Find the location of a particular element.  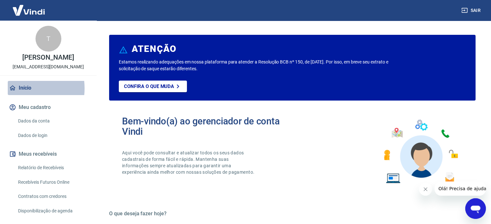

img: Imagem de um avatar masculino com diversos icones exemplificando as funcionalidades do gerenciado... is located at coordinates (420, 152).